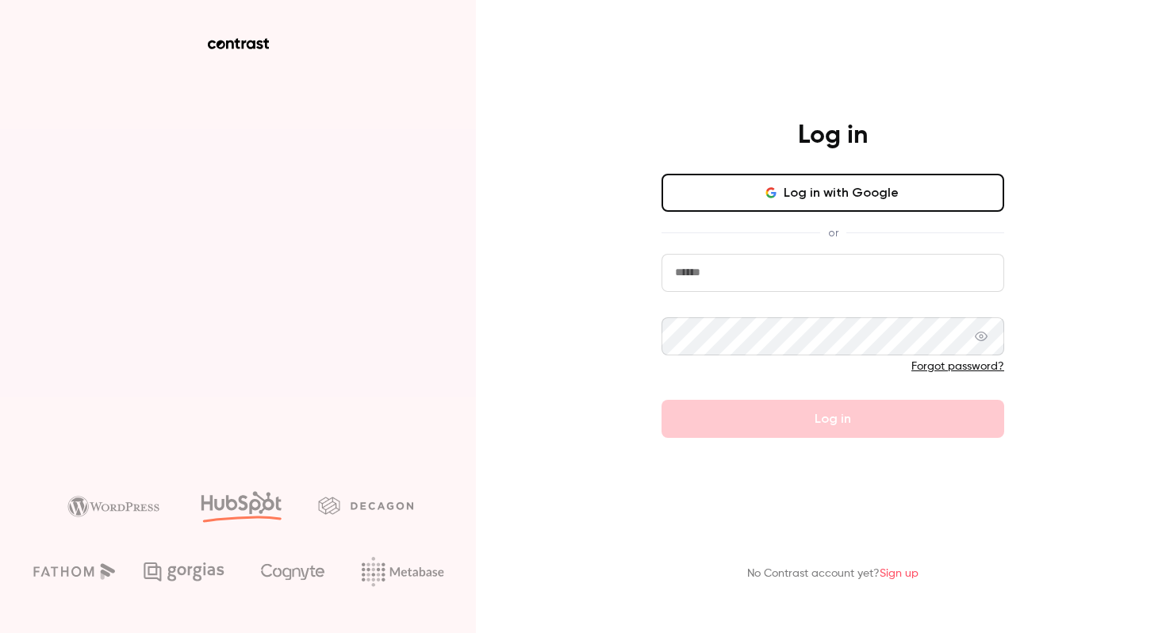  What do you see at coordinates (833, 573) in the screenshot?
I see `p: No Contrast account yet?` at bounding box center [833, 573].